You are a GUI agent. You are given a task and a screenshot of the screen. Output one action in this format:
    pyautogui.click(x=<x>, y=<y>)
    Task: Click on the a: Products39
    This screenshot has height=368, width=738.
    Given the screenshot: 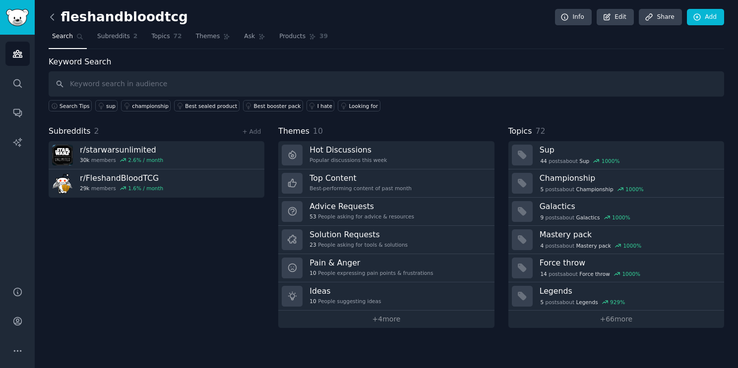 What is the action you would take?
    pyautogui.click(x=303, y=39)
    